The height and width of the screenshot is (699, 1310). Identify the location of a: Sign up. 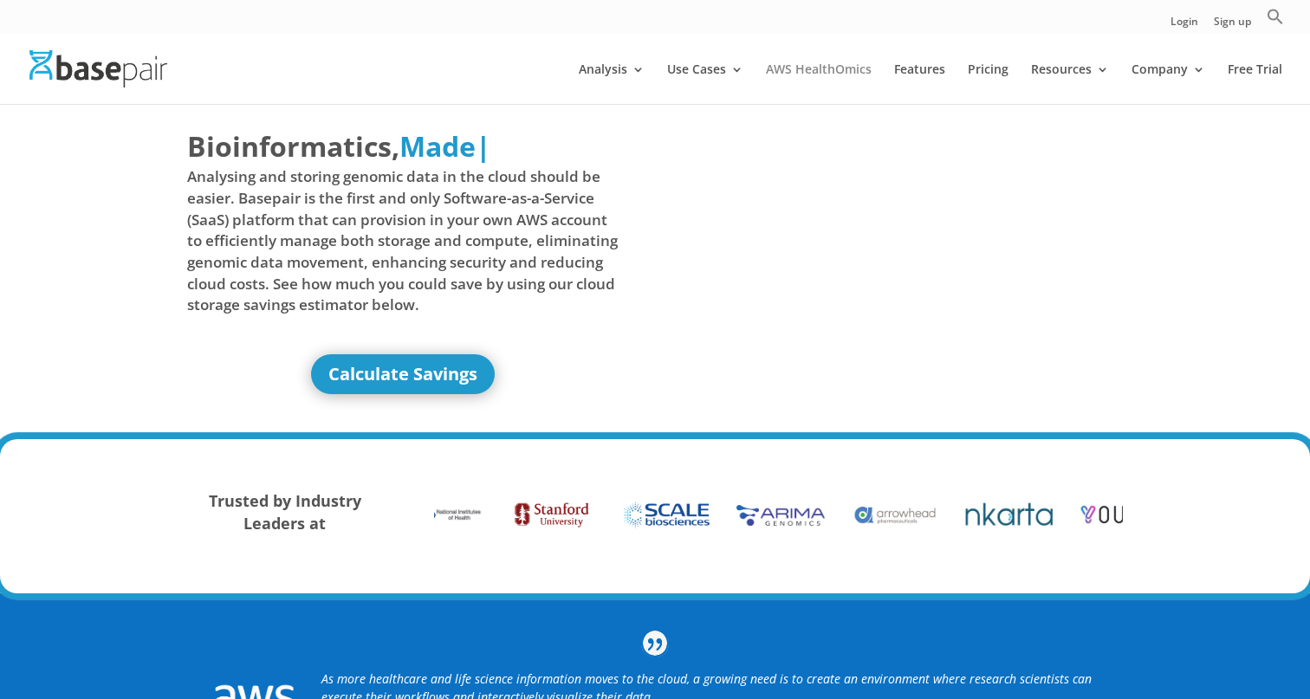
(1232, 25).